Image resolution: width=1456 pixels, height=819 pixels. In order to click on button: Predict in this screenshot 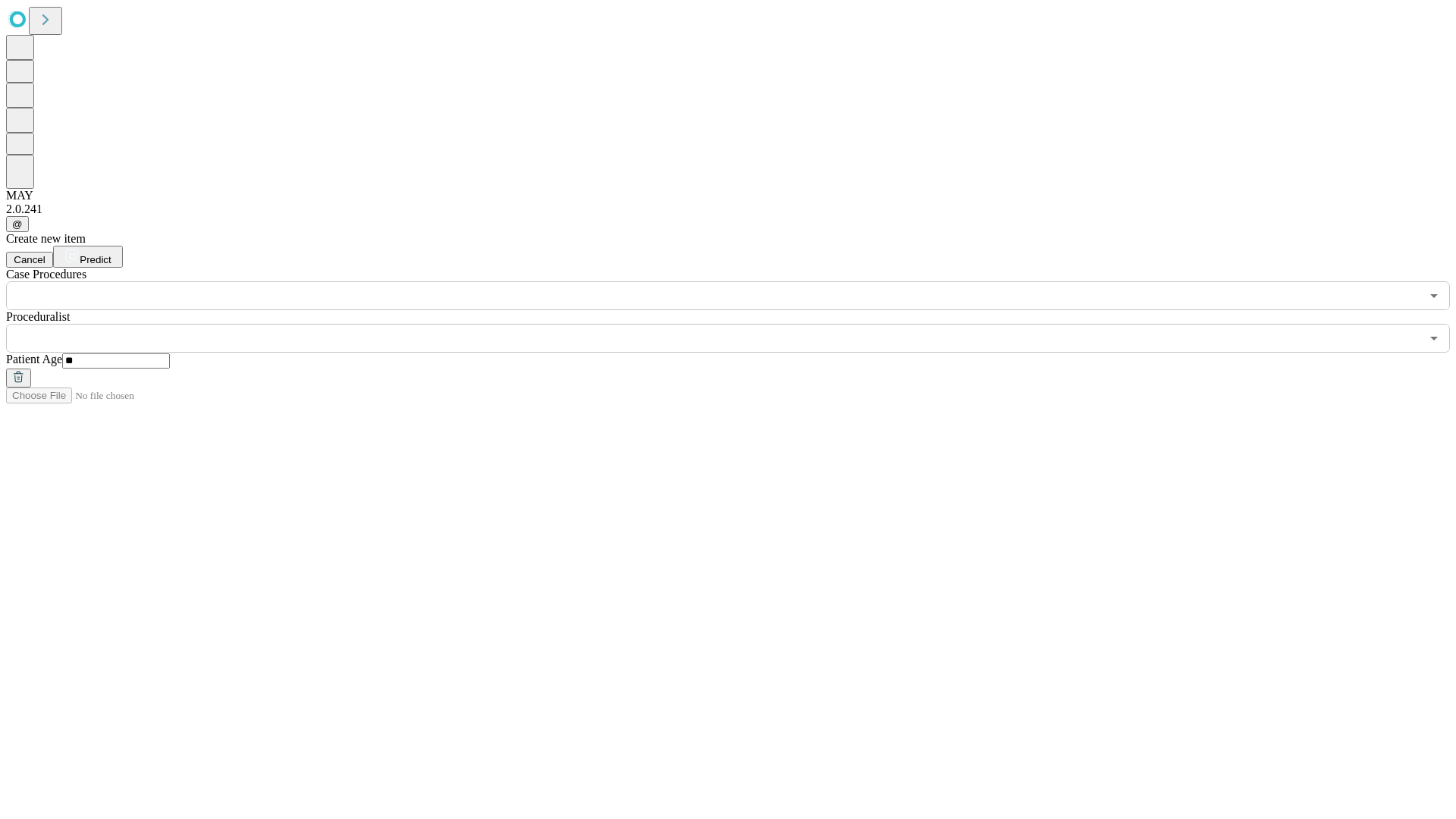, I will do `click(88, 256)`.